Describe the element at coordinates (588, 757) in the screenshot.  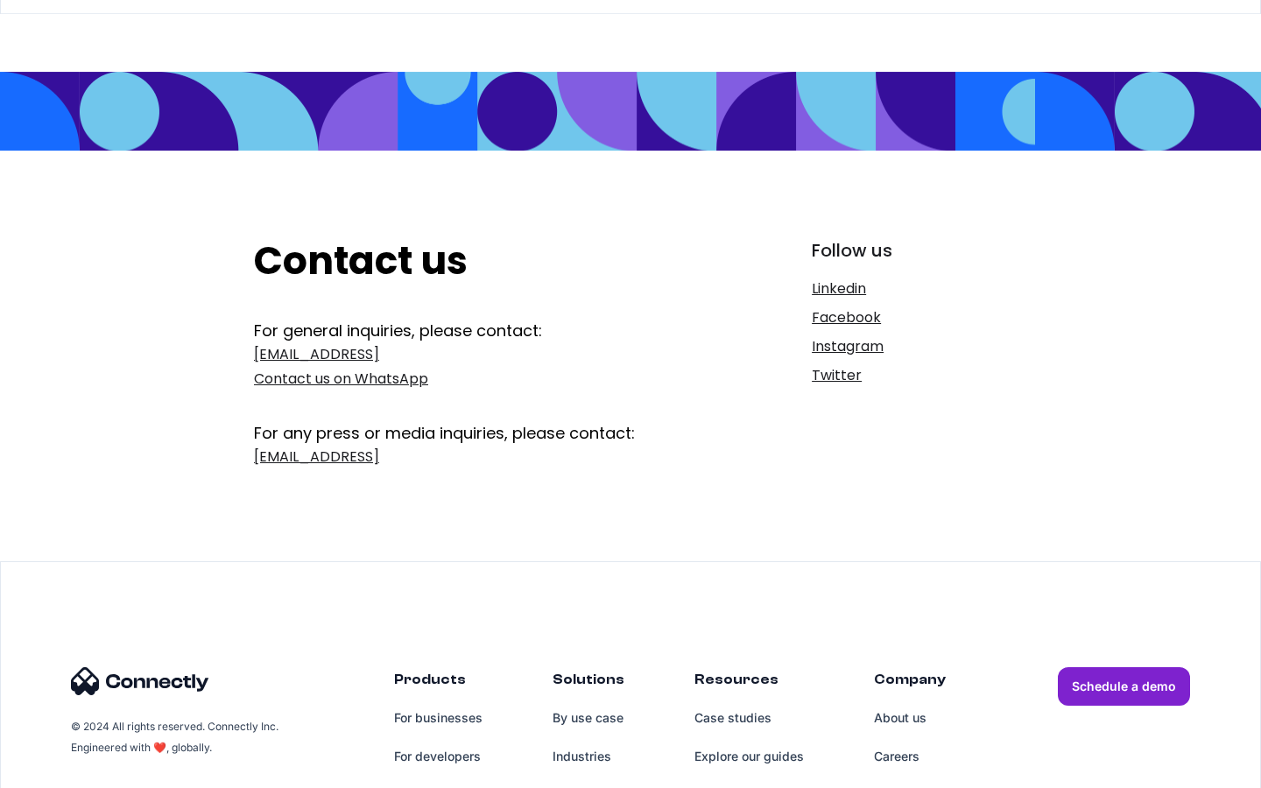
I see `a: Industries` at that location.